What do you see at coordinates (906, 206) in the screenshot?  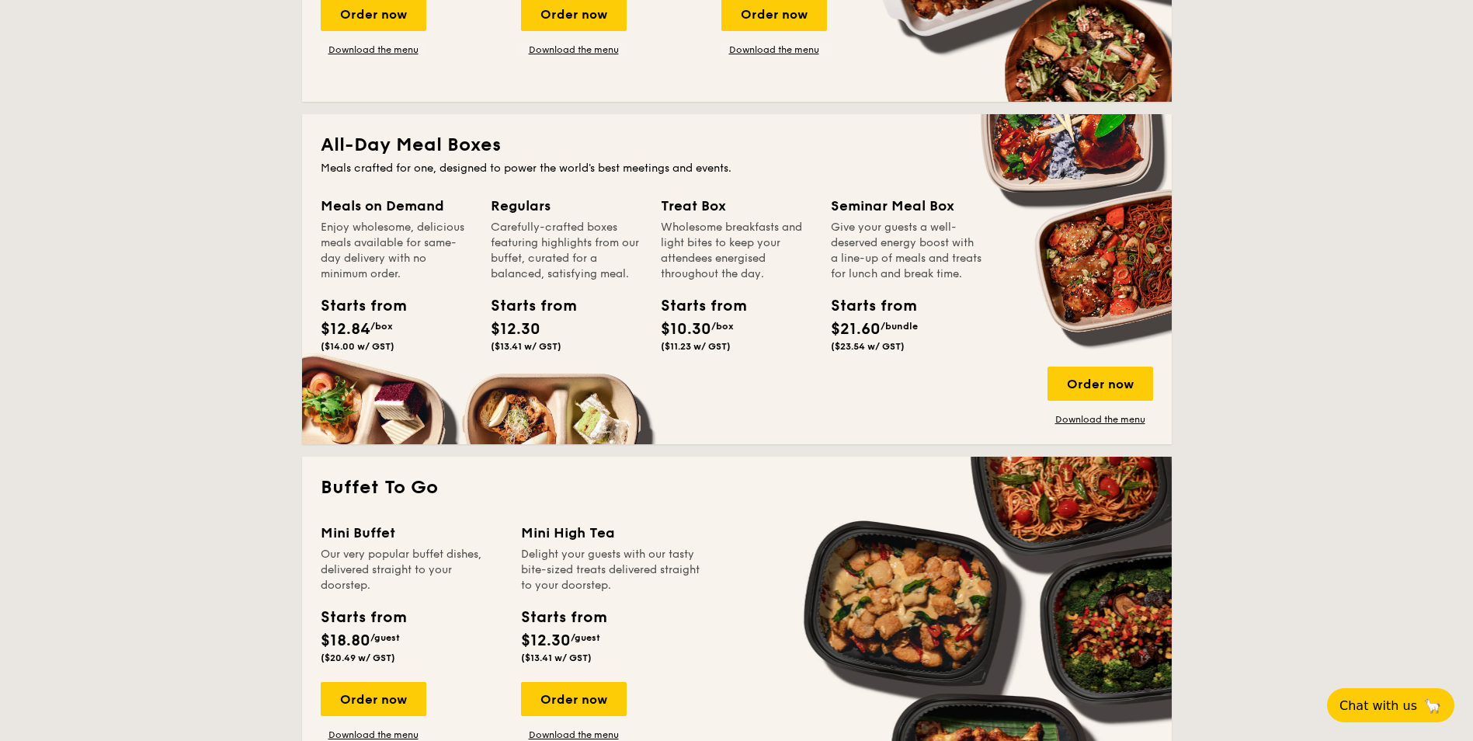 I see `div: Seminar Meal Box` at bounding box center [906, 206].